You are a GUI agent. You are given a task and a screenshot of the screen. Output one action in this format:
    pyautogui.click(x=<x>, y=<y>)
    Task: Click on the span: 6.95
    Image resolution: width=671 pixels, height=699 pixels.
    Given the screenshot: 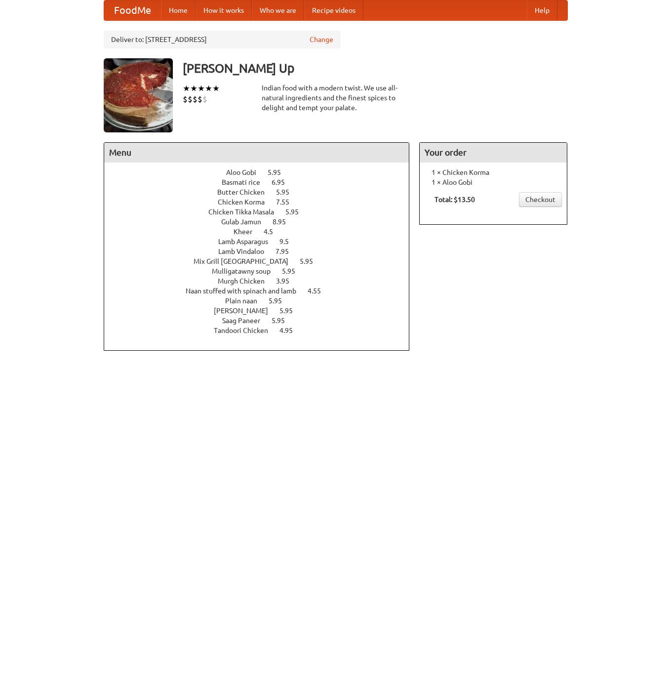 What is the action you would take?
    pyautogui.click(x=283, y=182)
    